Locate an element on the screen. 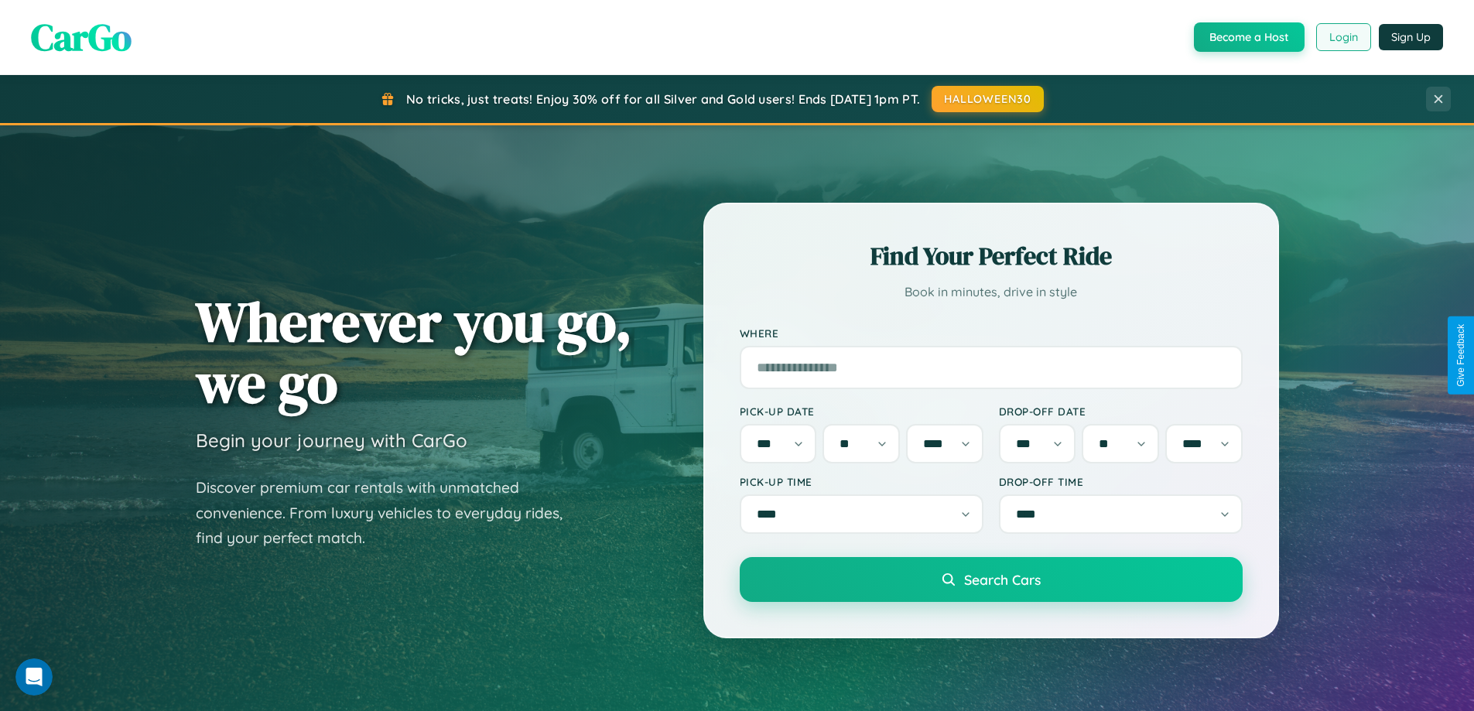  label: Where is located at coordinates (991, 333).